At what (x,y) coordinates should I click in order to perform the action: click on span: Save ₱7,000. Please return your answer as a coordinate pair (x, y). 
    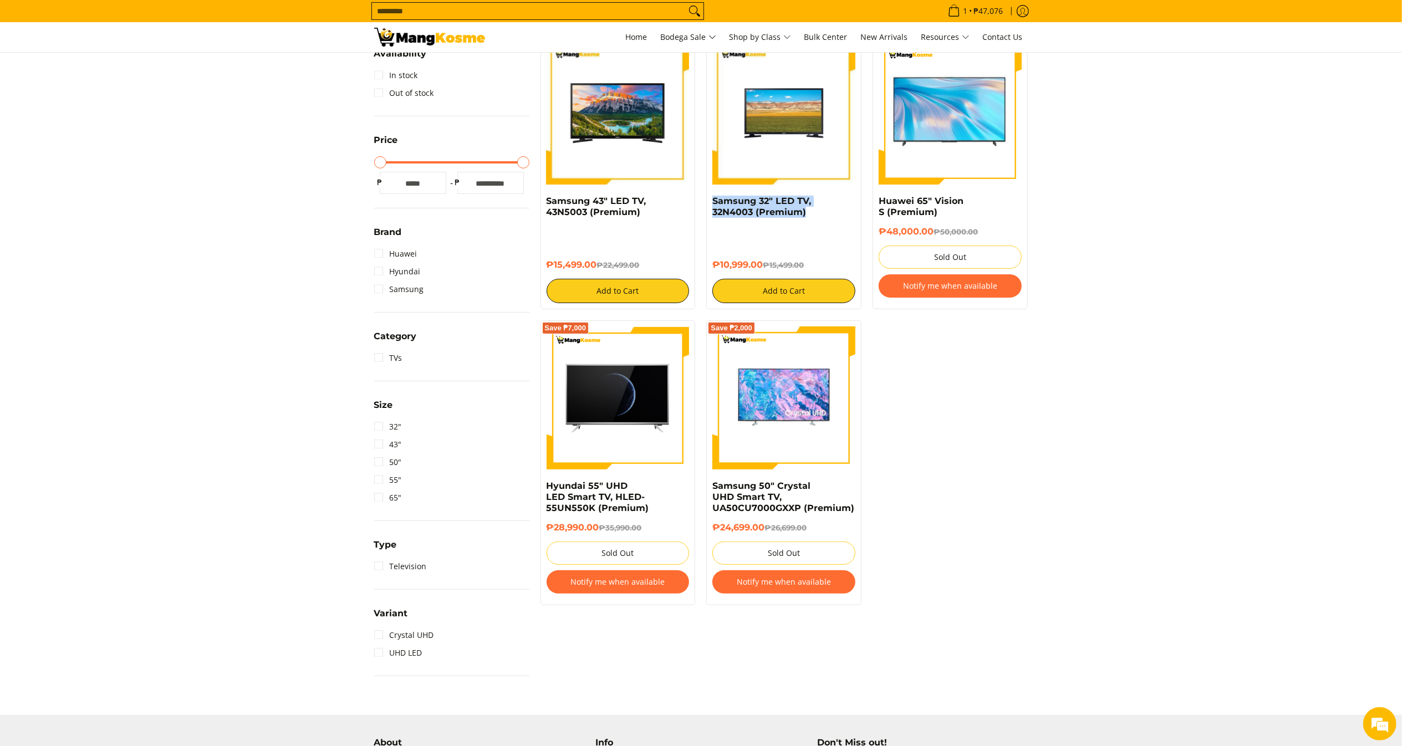
    Looking at the image, I should click on (565, 328).